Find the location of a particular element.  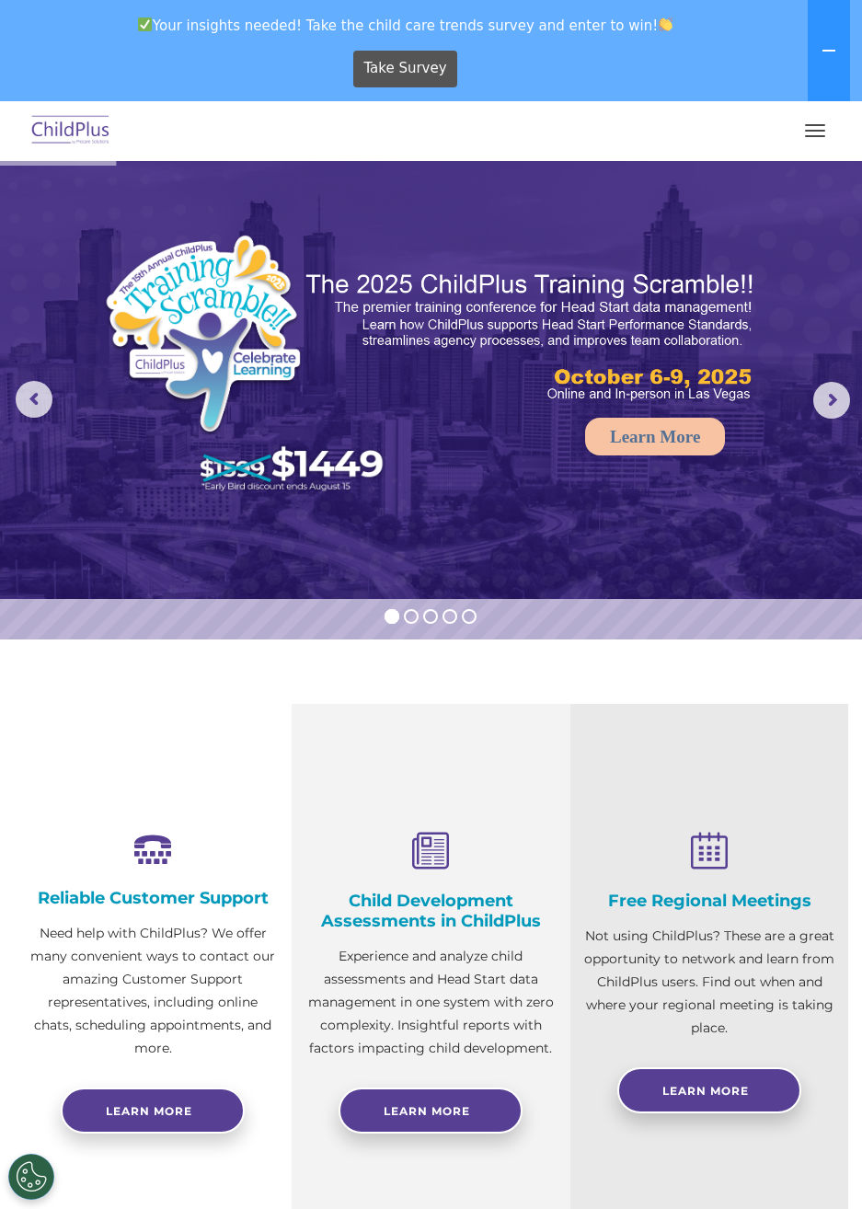

span: Learn more is located at coordinates (149, 1111).